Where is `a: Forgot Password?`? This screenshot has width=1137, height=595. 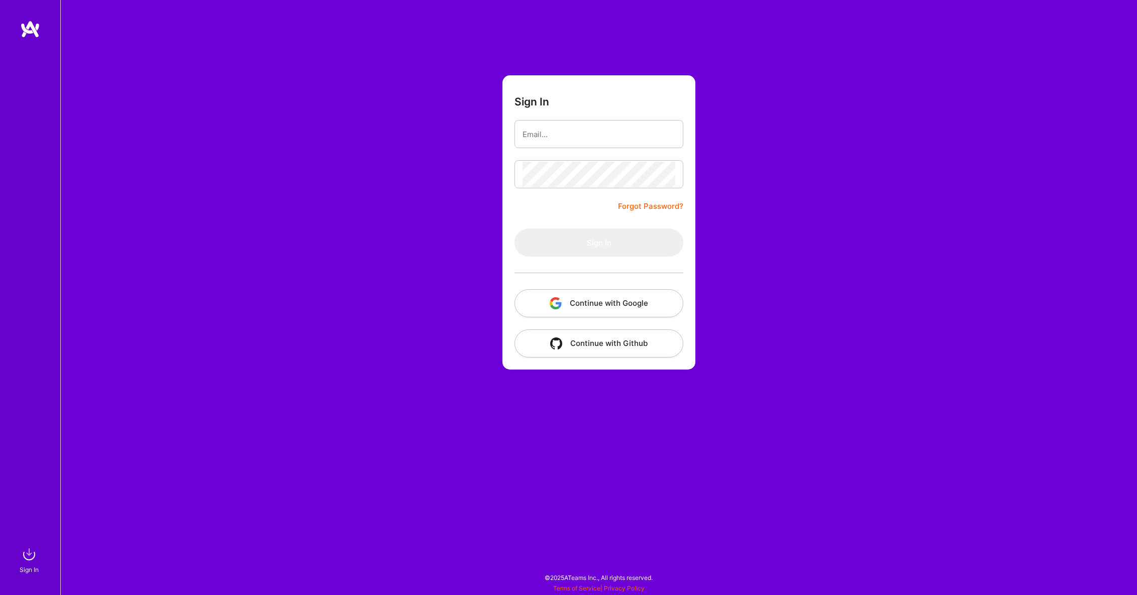
a: Forgot Password? is located at coordinates (651, 207).